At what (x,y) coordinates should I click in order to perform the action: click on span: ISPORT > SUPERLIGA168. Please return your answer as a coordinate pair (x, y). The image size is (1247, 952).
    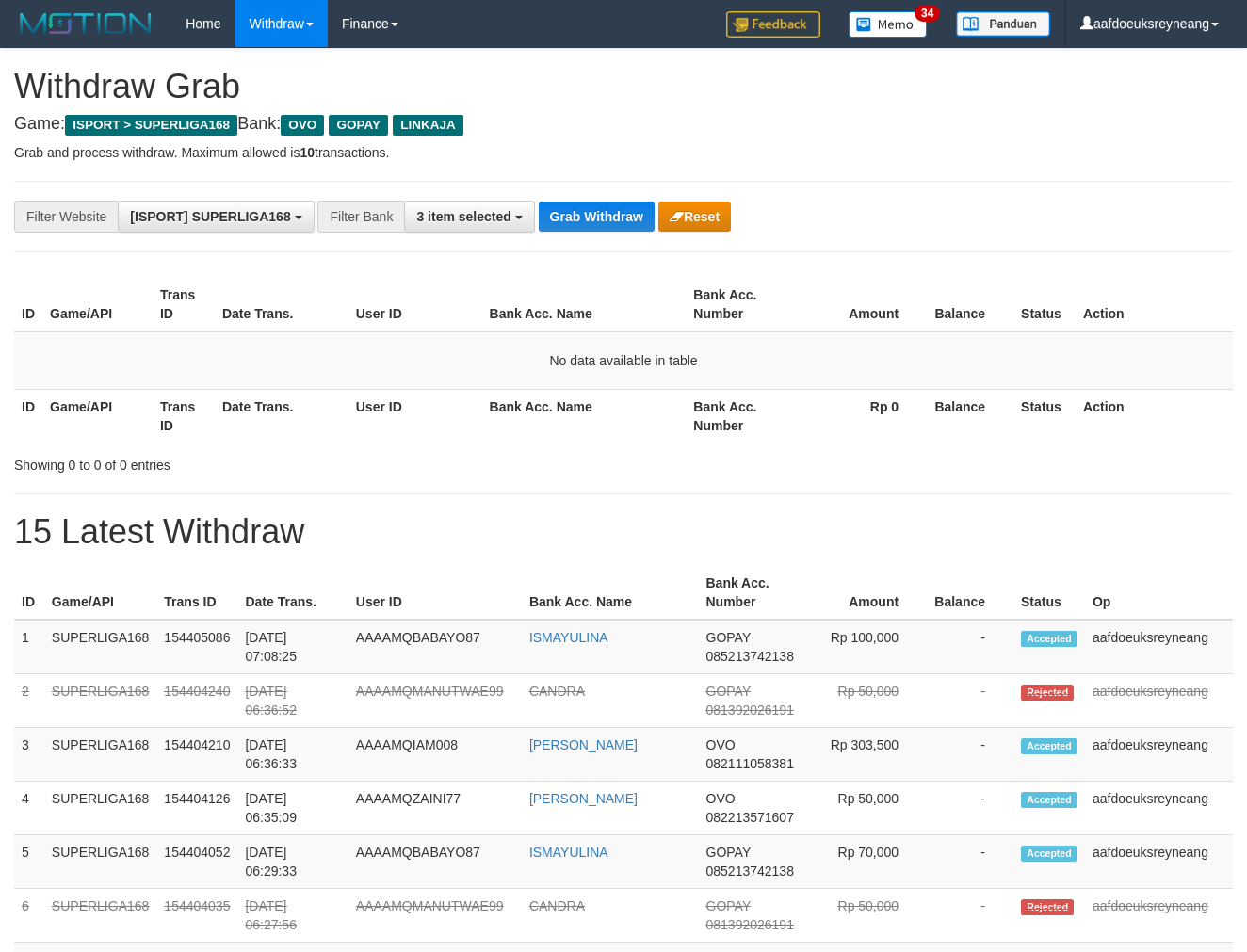
    Looking at the image, I should click on (151, 125).